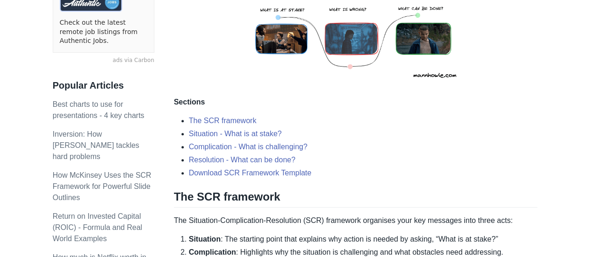 Image resolution: width=590 pixels, height=257 pixels. I want to click on a: Resolution - What can be done?, so click(242, 160).